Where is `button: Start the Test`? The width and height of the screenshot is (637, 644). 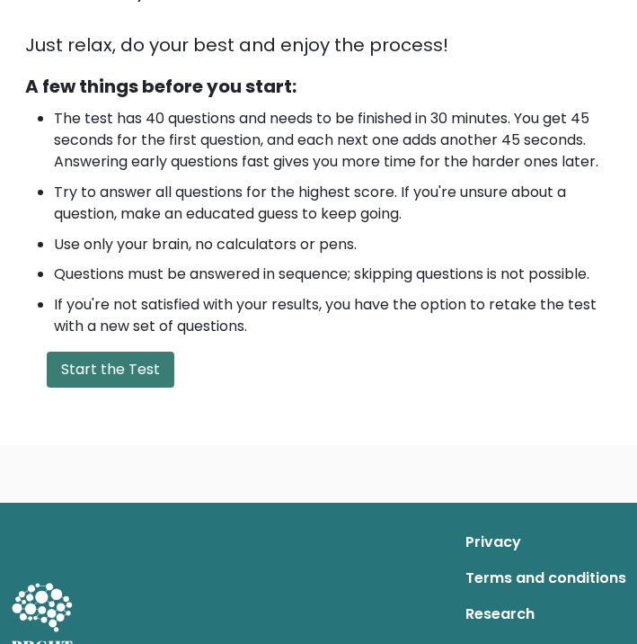
button: Start the Test is located at coordinates (111, 369).